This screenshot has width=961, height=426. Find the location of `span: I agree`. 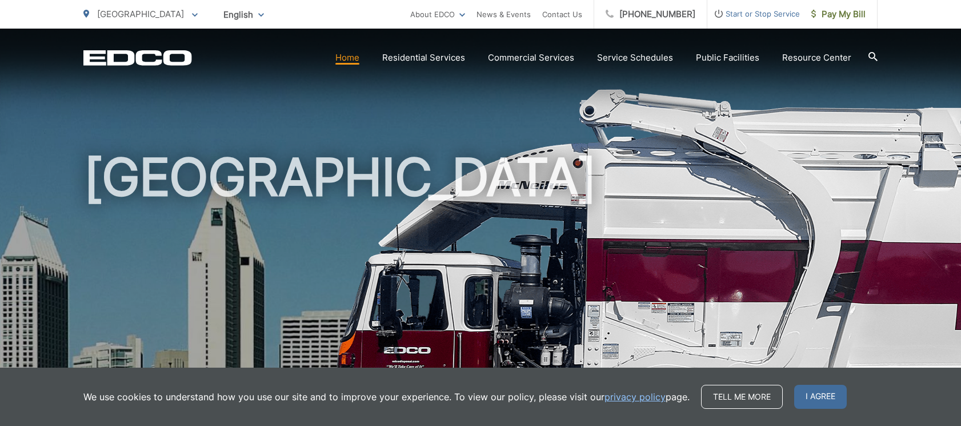

span: I agree is located at coordinates (820, 396).